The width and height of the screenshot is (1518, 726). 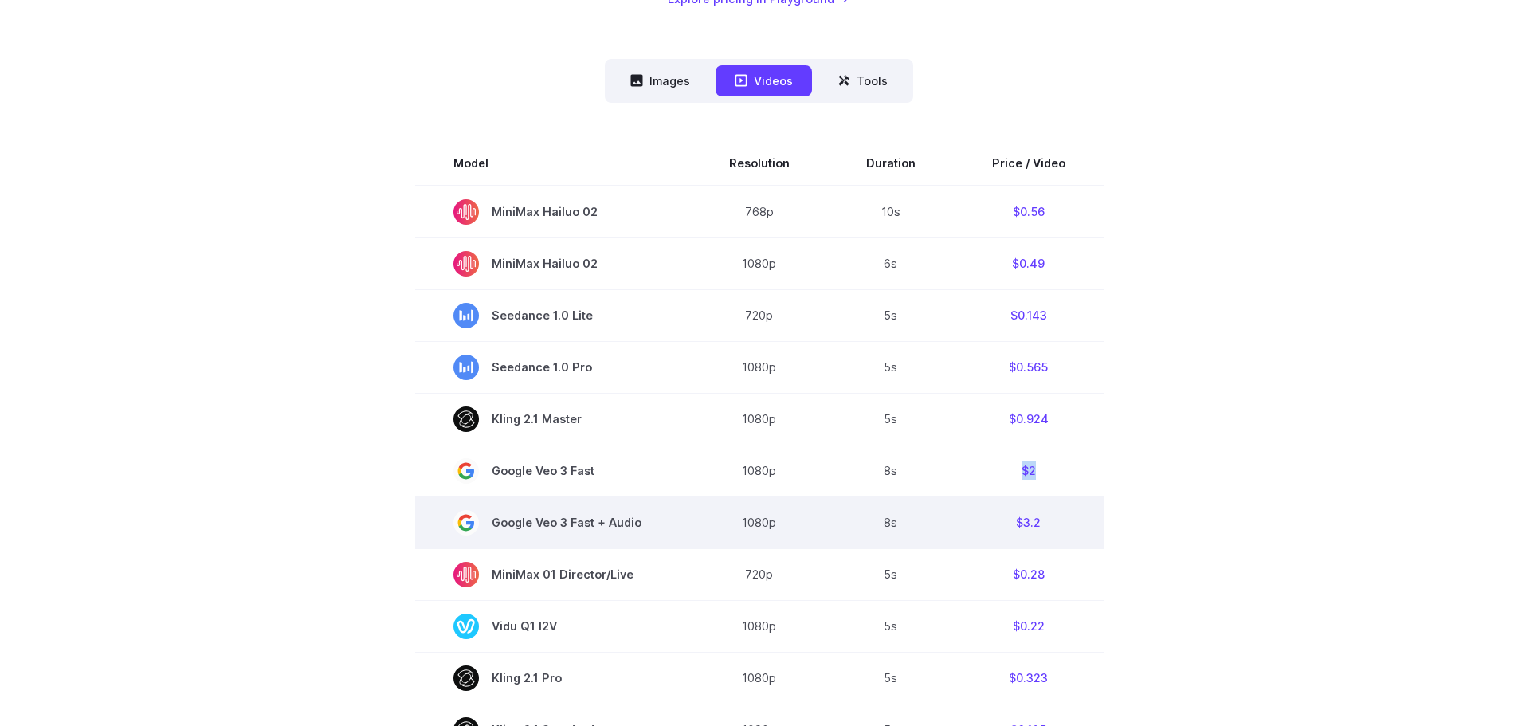 What do you see at coordinates (760, 163) in the screenshot?
I see `th: Resolution` at bounding box center [760, 163].